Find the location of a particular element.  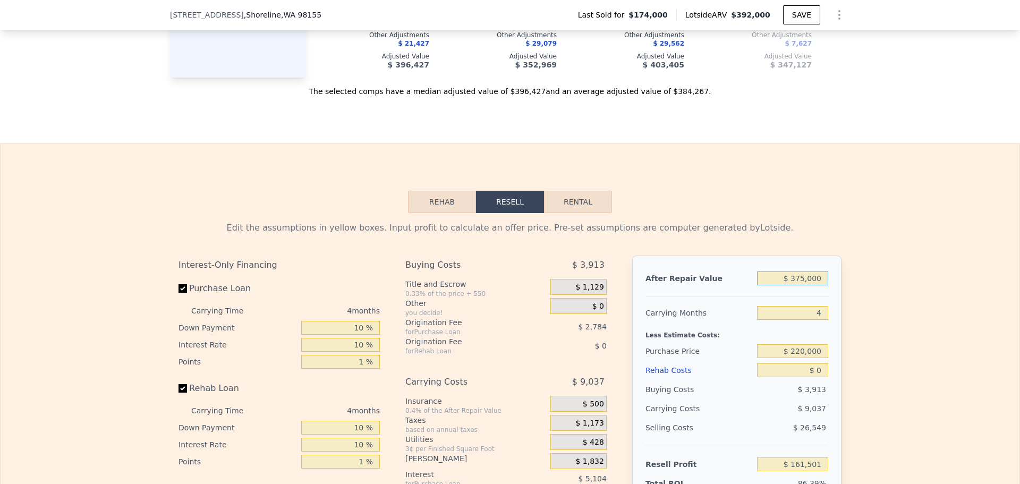

span: $ 1,173 is located at coordinates (589, 423).